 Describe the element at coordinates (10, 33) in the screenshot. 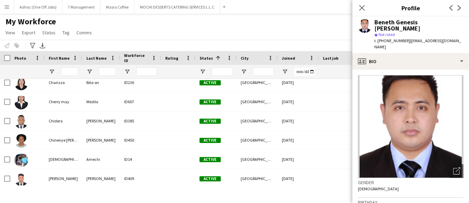

I see `a: View` at that location.